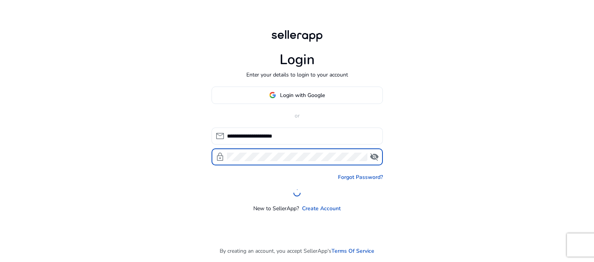 The width and height of the screenshot is (594, 262). Describe the element at coordinates (220, 157) in the screenshot. I see `span: lock` at that location.